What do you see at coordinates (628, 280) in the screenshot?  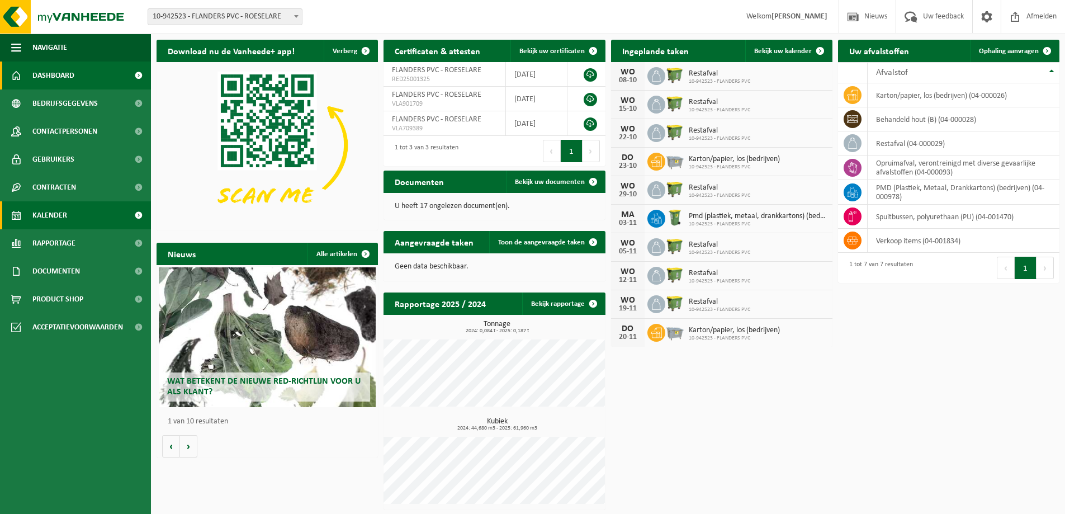 I see `div: 12-11` at bounding box center [628, 280].